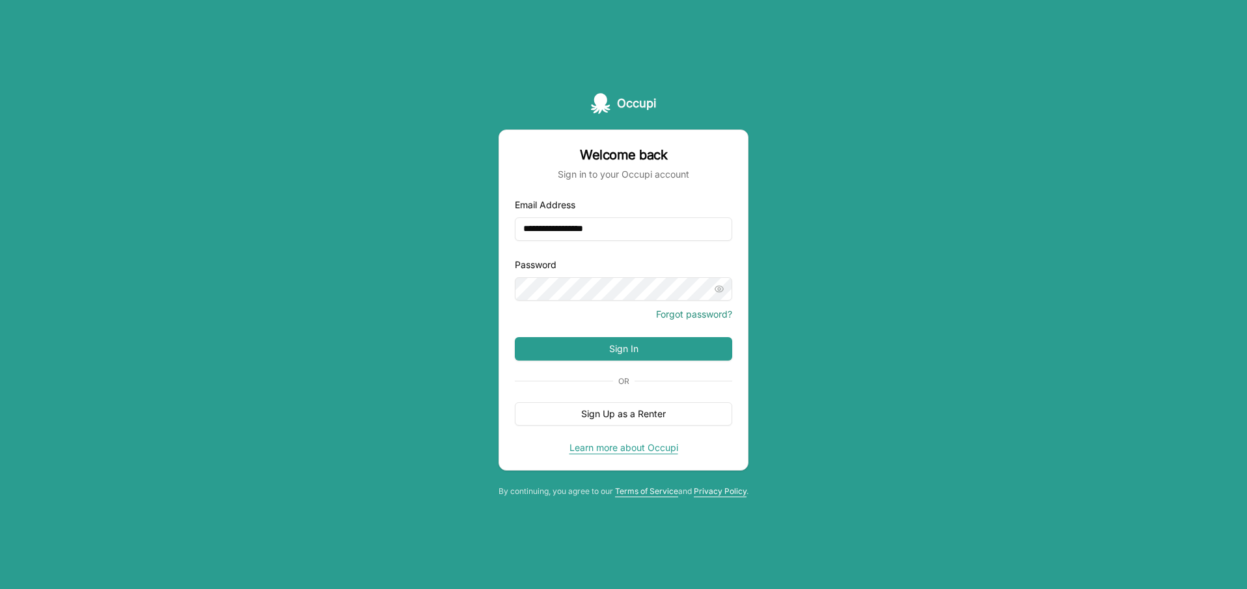  I want to click on button: Sign Up as a Renter, so click(623, 414).